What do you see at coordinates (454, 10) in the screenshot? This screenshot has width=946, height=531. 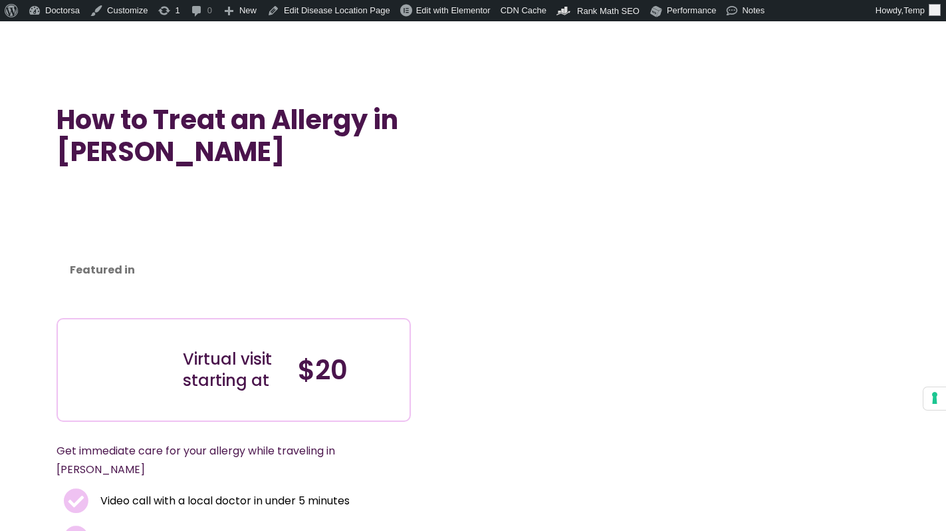 I see `span: Edit with Elementor` at bounding box center [454, 10].